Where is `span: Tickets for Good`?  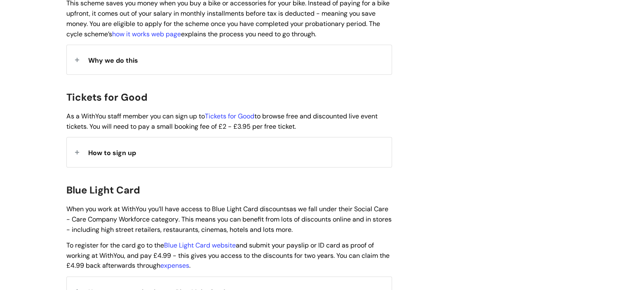 span: Tickets for Good is located at coordinates (107, 97).